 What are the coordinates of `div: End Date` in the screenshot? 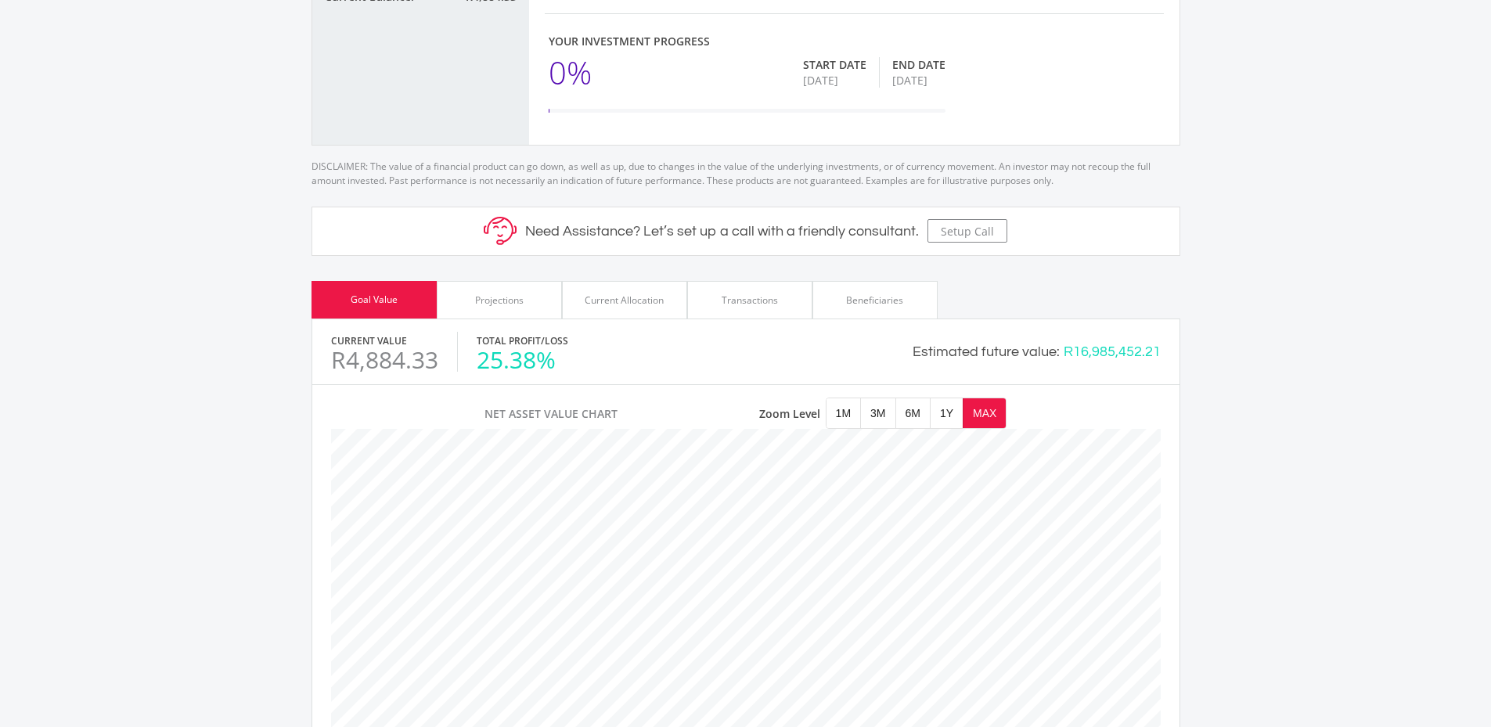 It's located at (919, 65).